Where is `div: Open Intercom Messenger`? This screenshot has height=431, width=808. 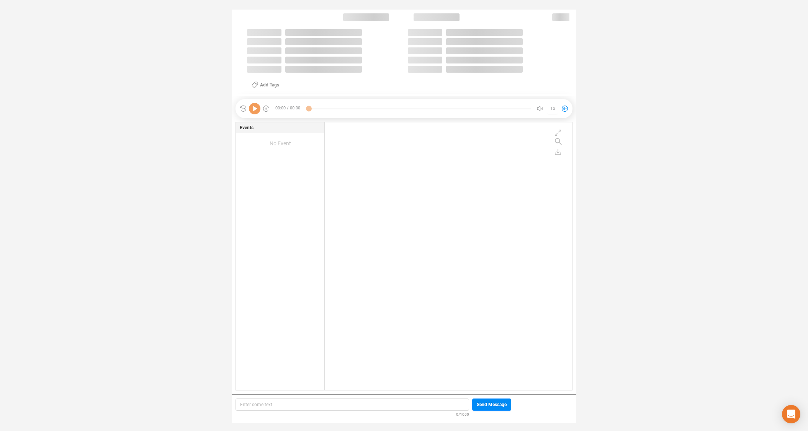
div: Open Intercom Messenger is located at coordinates (791, 415).